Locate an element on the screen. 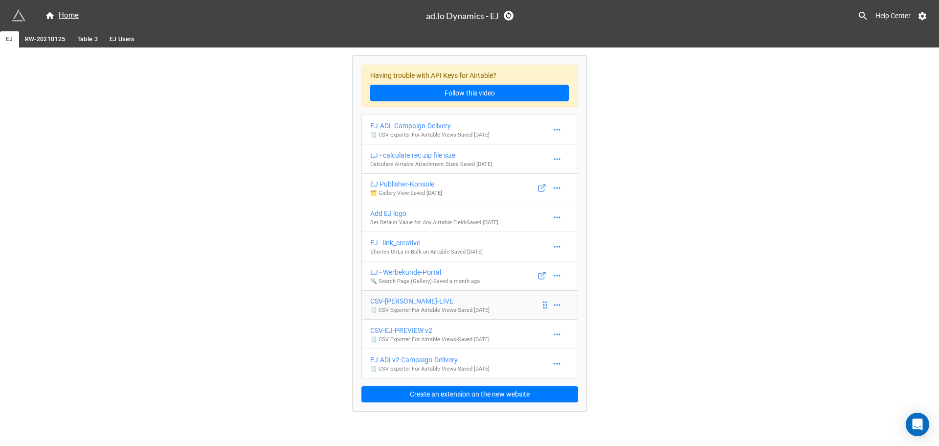 The width and height of the screenshot is (939, 446). div: Having trouble with API Keys for Airtable? is located at coordinates (470, 86).